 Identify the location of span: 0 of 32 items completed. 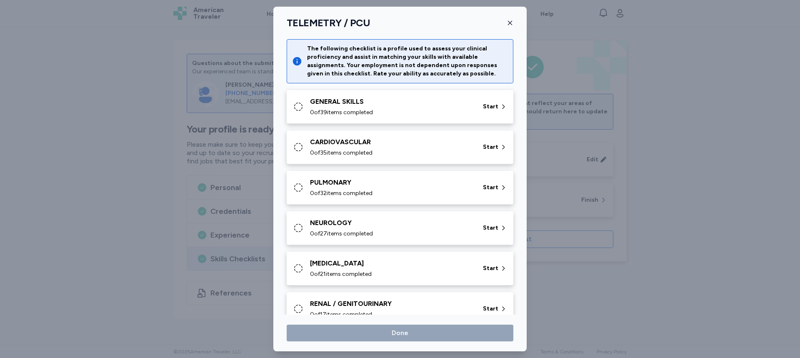
(341, 193).